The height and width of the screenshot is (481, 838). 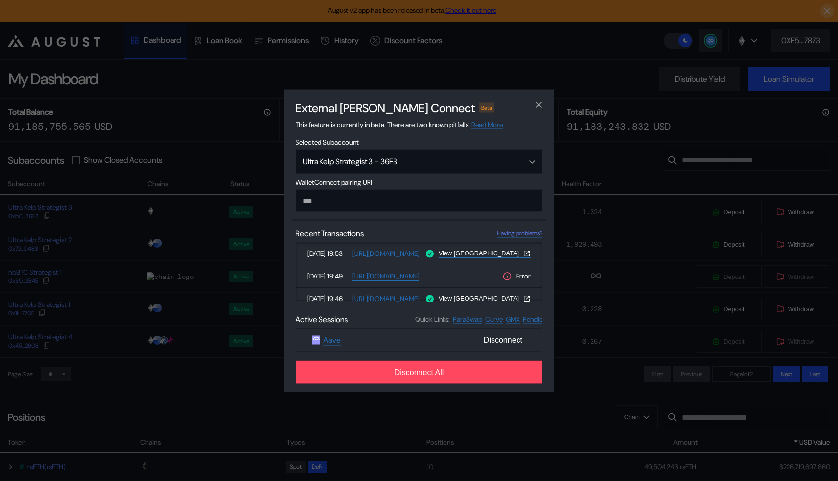 I want to click on a: Having problems?, so click(x=520, y=233).